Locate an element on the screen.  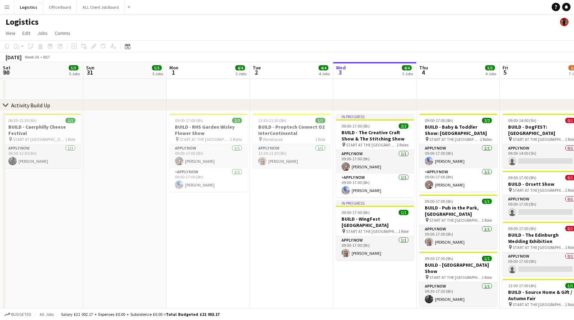
span: Sat is located at coordinates (7, 68).